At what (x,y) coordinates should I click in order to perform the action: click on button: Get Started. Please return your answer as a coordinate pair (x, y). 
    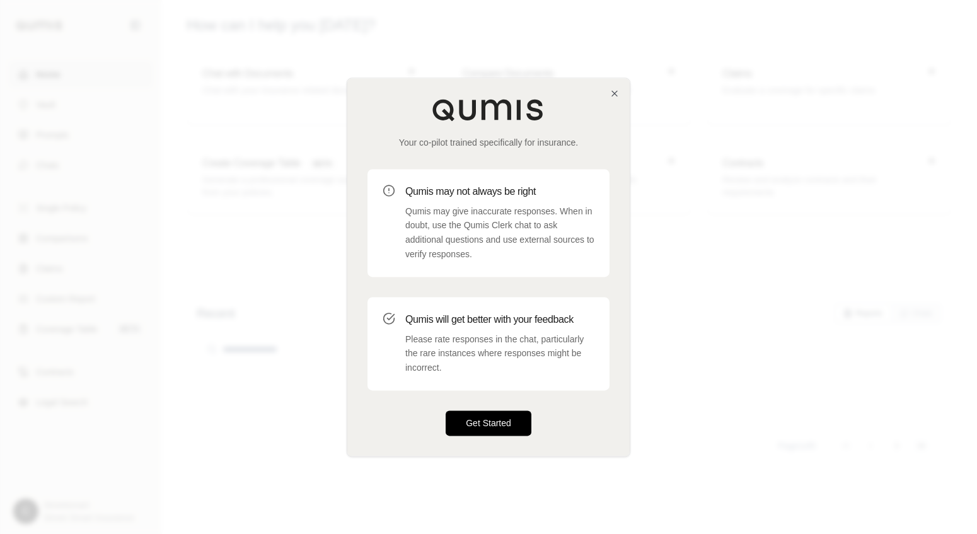
    Looking at the image, I should click on (489, 423).